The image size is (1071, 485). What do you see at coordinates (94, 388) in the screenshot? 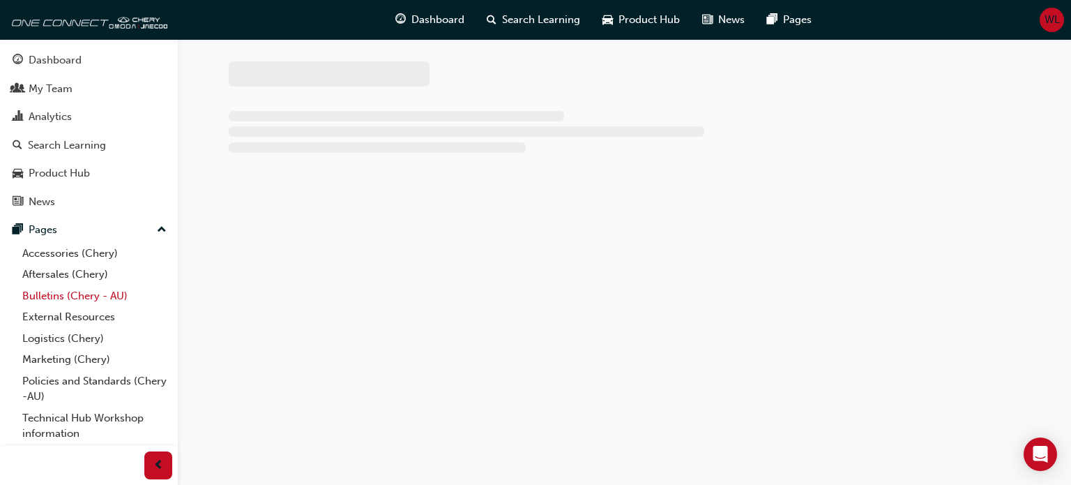
I see `a: Policies and Standards (Chery -AU)` at bounding box center [94, 388].